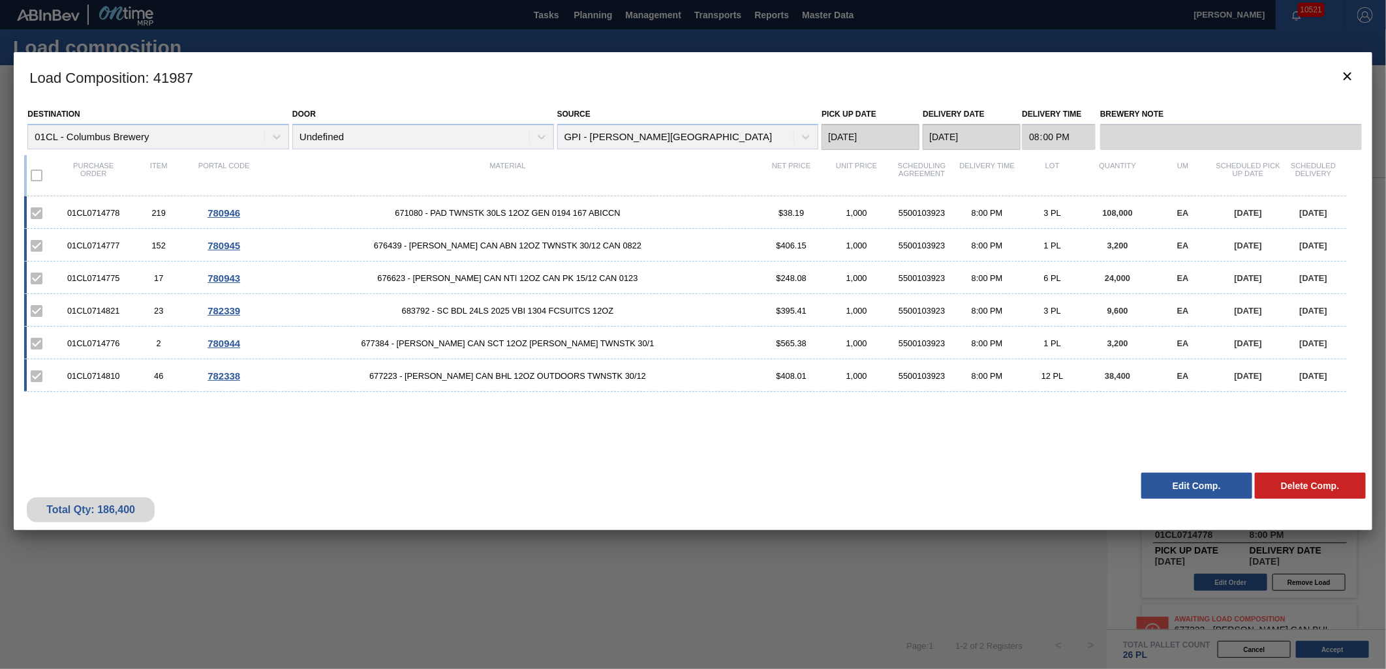  Describe the element at coordinates (1197, 486) in the screenshot. I see `button: Edit Comp.` at that location.